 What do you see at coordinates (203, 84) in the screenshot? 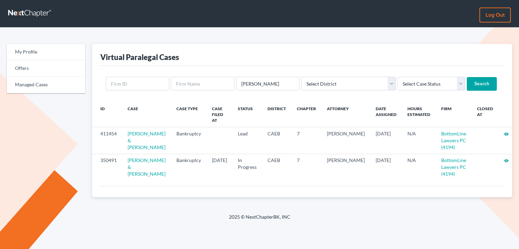
I see `input: Firm Name` at bounding box center [203, 84].